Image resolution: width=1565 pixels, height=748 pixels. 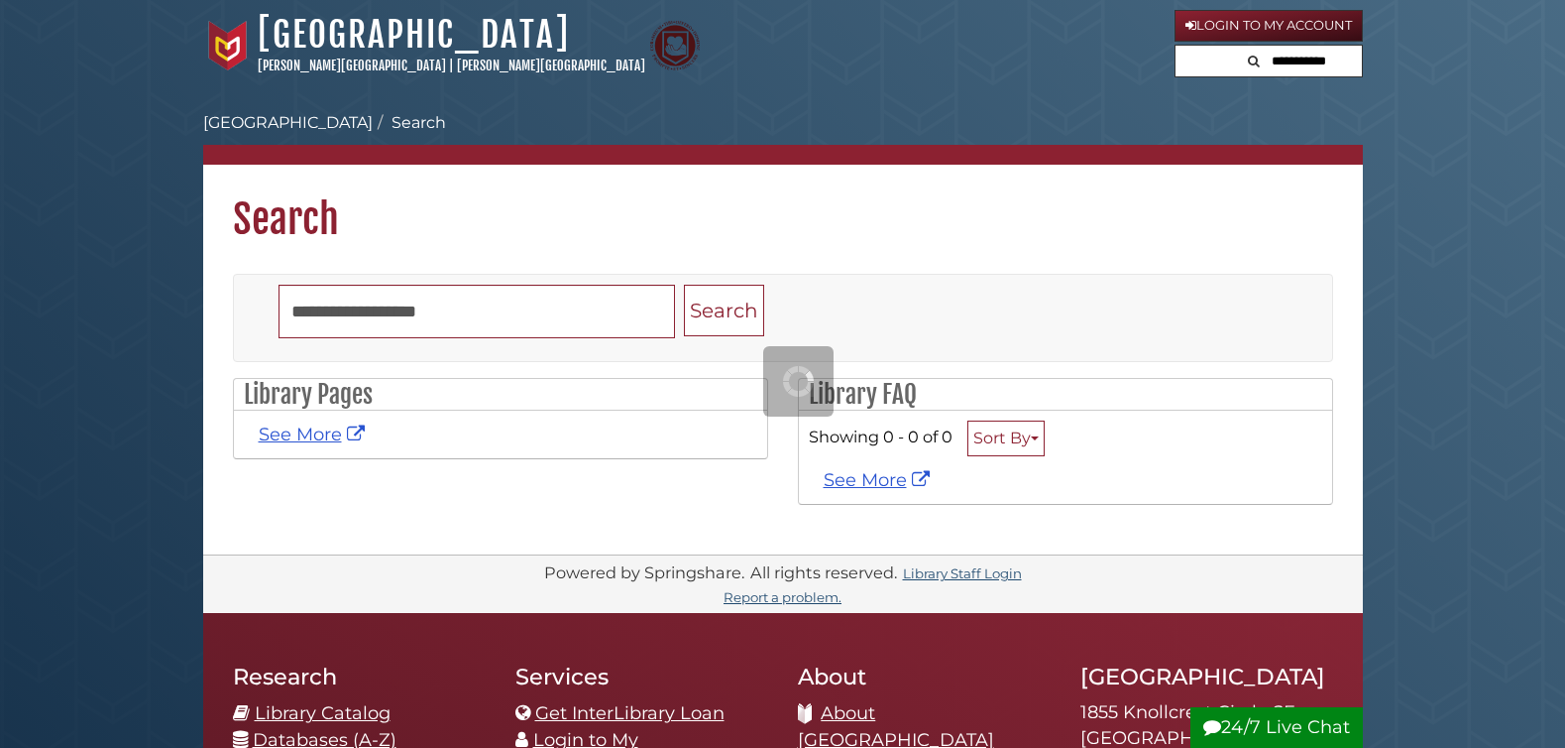 I want to click on a: Library Staff Login, so click(x=963, y=573).